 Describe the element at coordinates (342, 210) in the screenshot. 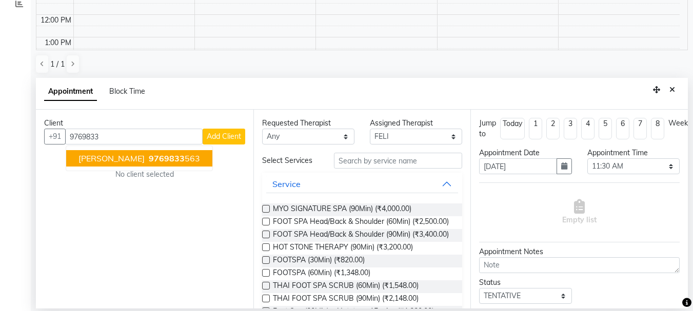

I see `span: MYO SIGNATURE SPA (90Min) (₹4,000.00)` at that location.